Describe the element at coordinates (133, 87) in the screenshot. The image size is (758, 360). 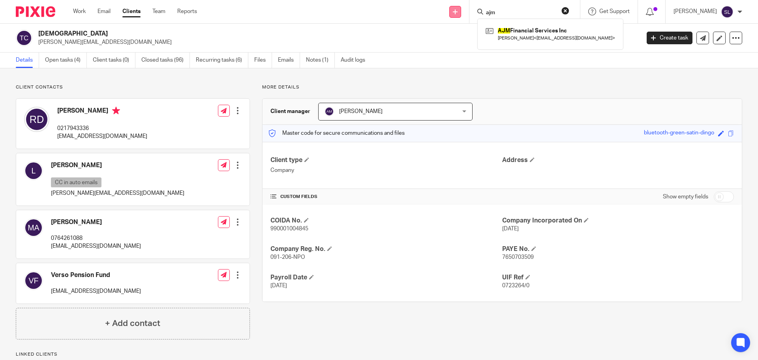
I see `p: Client contacts` at that location.